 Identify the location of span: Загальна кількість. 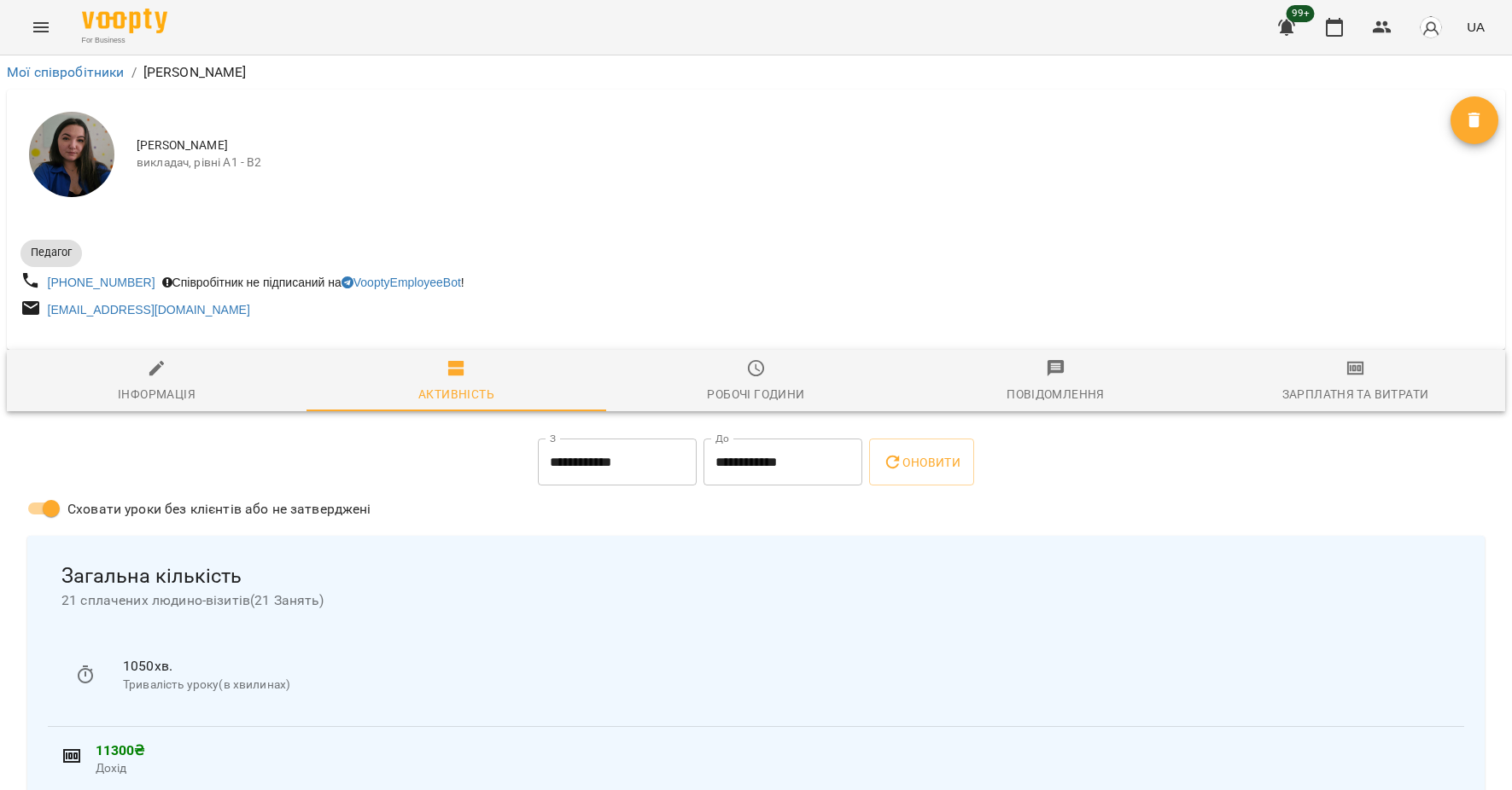
(756, 576).